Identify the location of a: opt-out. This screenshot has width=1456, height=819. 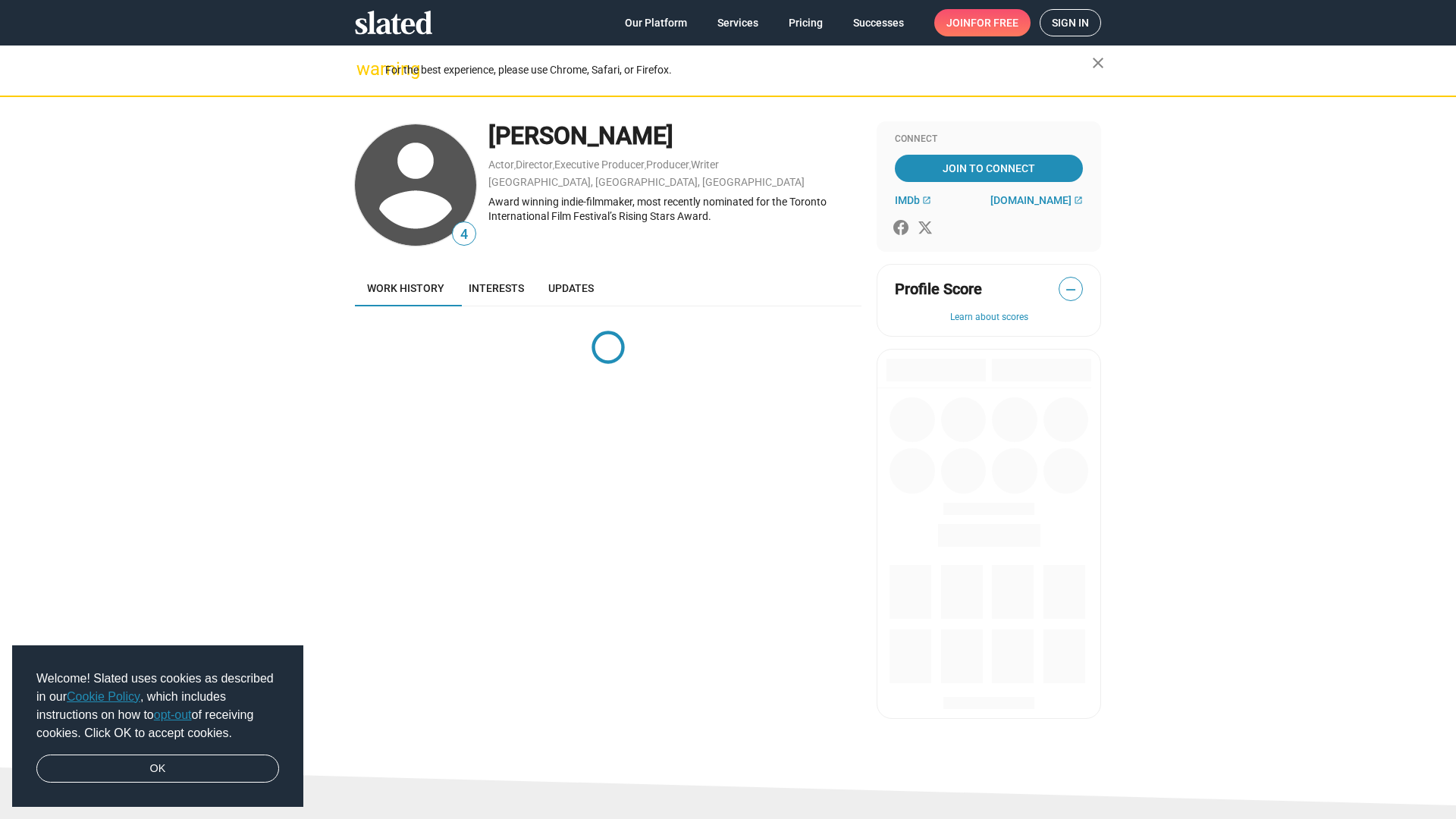
(173, 715).